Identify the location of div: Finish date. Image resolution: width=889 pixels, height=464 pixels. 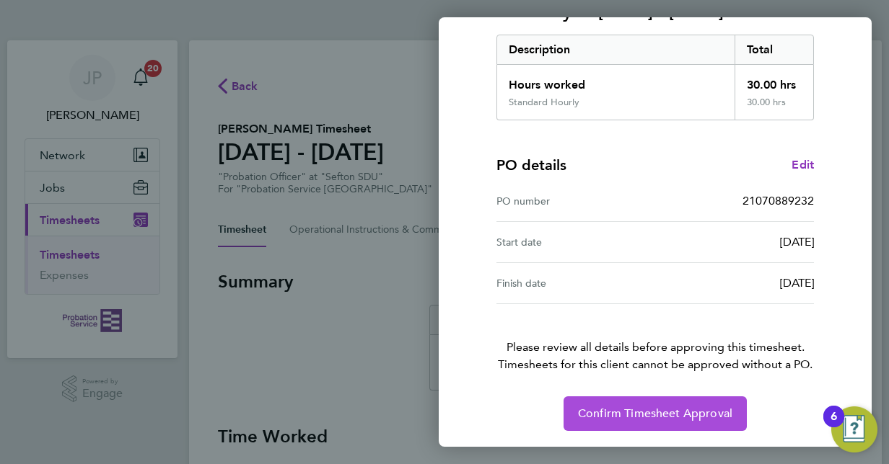
(576, 283).